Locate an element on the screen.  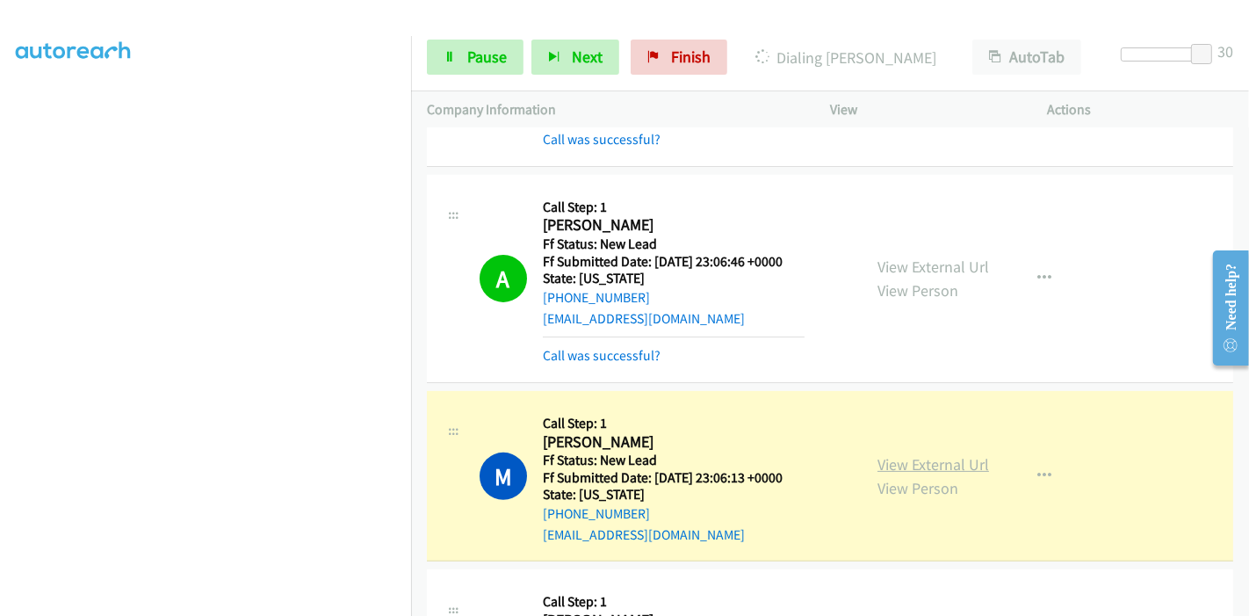
p: View is located at coordinates (923, 110).